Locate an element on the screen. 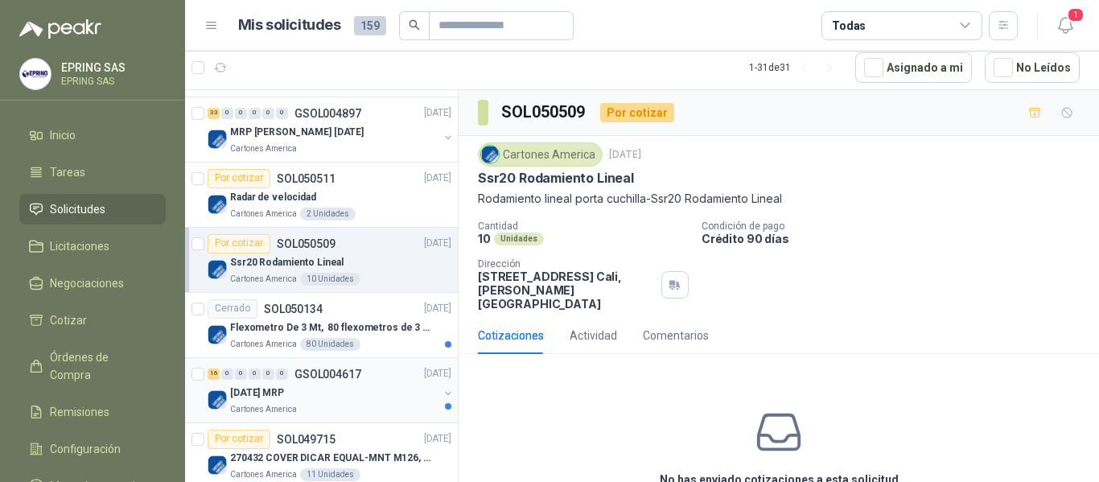 The width and height of the screenshot is (1099, 482). p: SOL049715 is located at coordinates (306, 439).